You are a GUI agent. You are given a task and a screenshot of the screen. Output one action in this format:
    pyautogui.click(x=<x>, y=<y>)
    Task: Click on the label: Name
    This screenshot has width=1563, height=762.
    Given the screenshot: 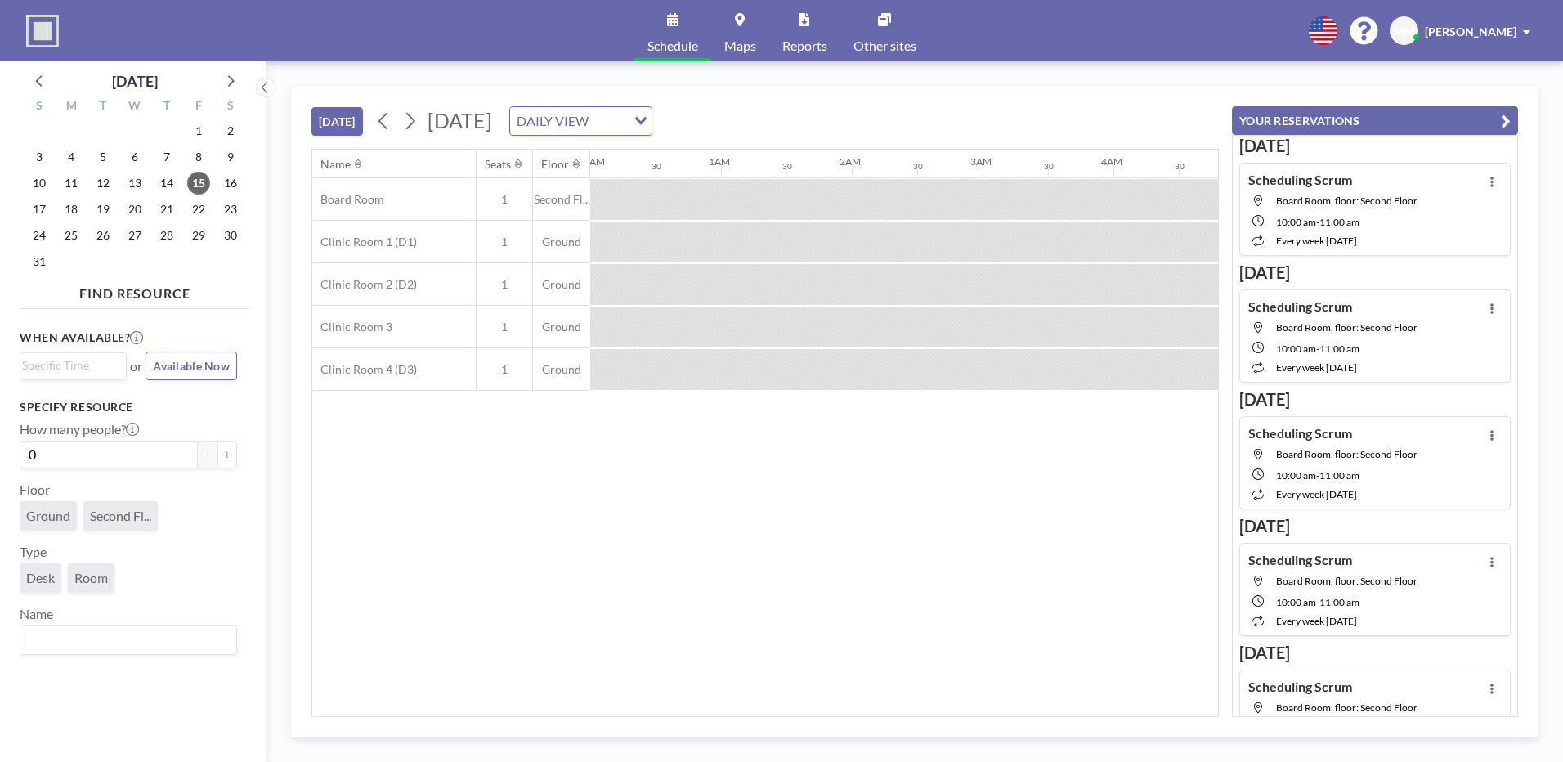 What is the action you would take?
    pyautogui.click(x=36, y=614)
    